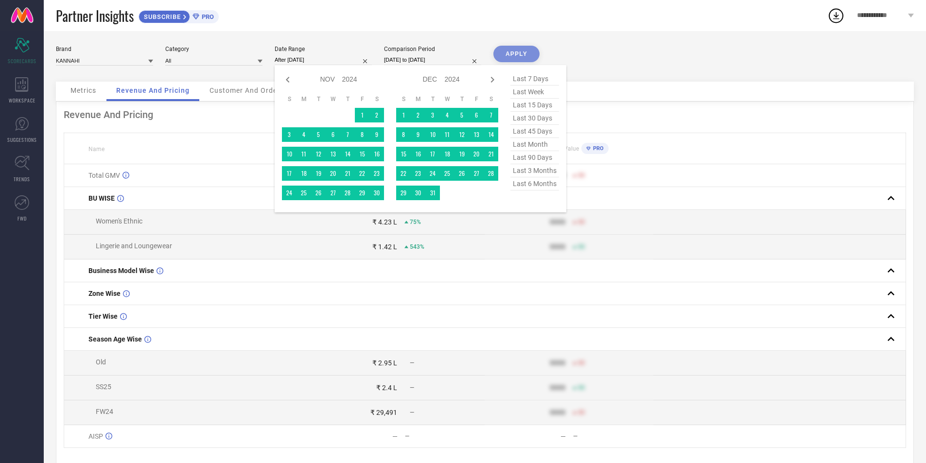 Image resolution: width=926 pixels, height=463 pixels. I want to click on td: Tue Nov 12 2024, so click(318, 154).